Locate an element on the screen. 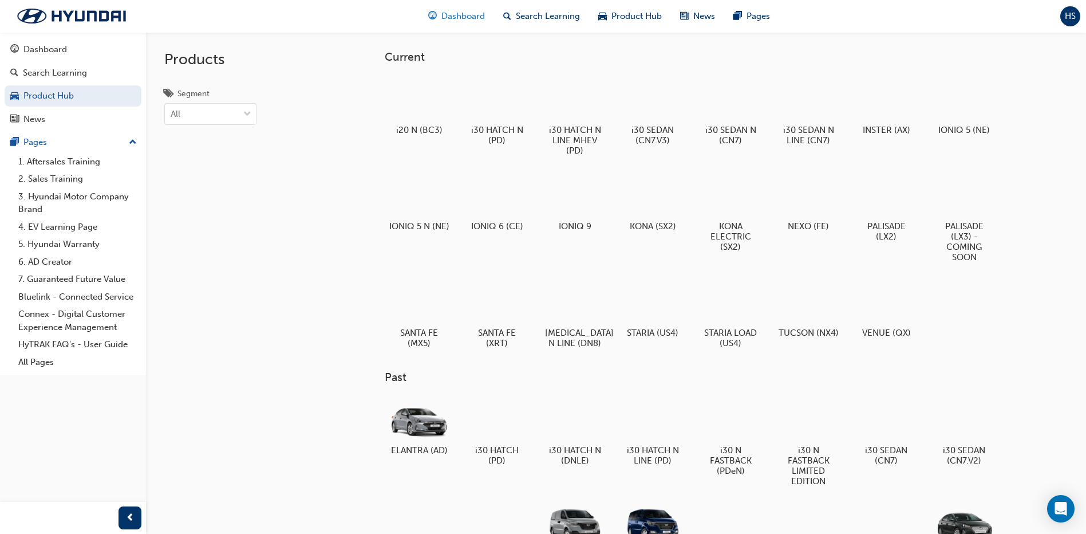 This screenshot has height=534, width=1086. h5: VENUE (QX) is located at coordinates (886, 333).